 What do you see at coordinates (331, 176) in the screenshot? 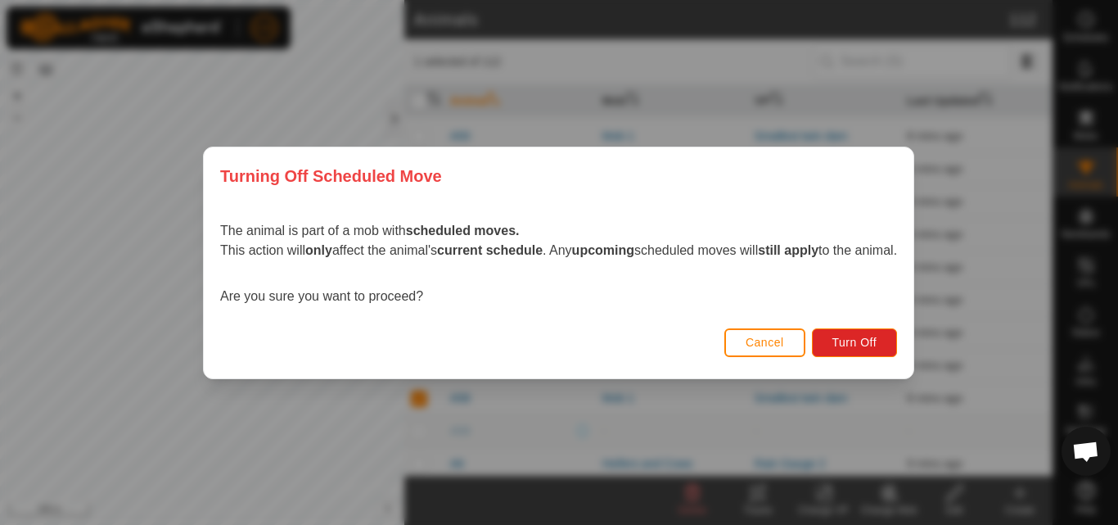
I see `span: Turning Off Scheduled Move` at bounding box center [331, 176].